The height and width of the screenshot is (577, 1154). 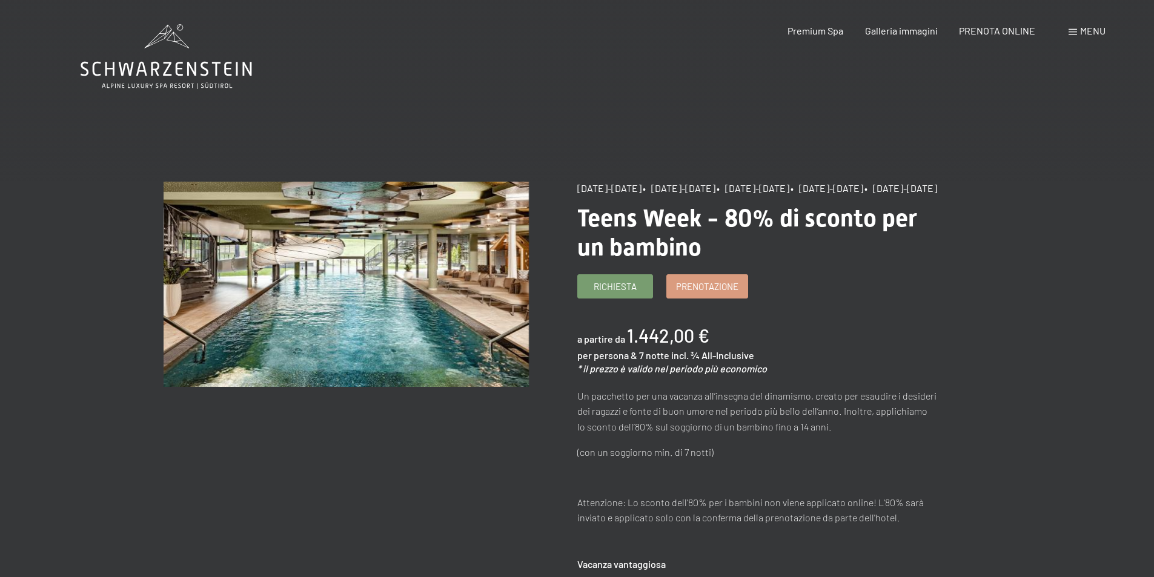 I want to click on span: Galleria immagini, so click(x=901, y=30).